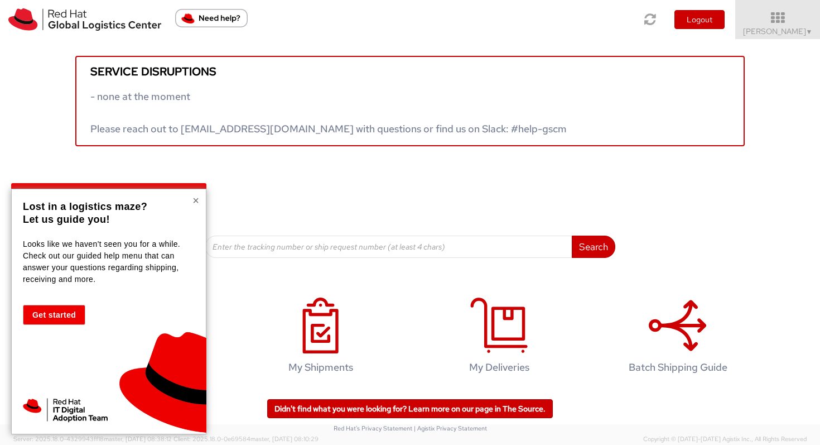 The image size is (820, 445). What do you see at coordinates (499, 367) in the screenshot?
I see `h4: My Deliveries` at bounding box center [499, 367].